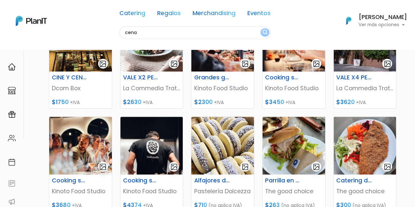 This screenshot has width=415, height=207. I want to click on p: Dcom Box, so click(80, 88).